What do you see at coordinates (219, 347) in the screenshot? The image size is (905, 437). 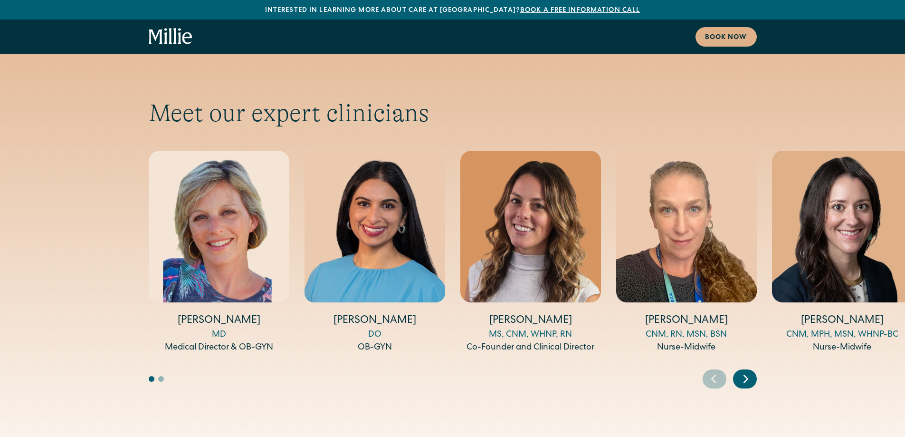 I see `div: Medical Director & OB-GYN` at bounding box center [219, 347].